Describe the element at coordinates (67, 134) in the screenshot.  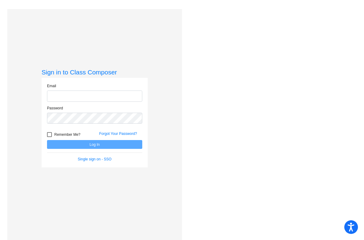
I see `span: Remember Me?` at that location.